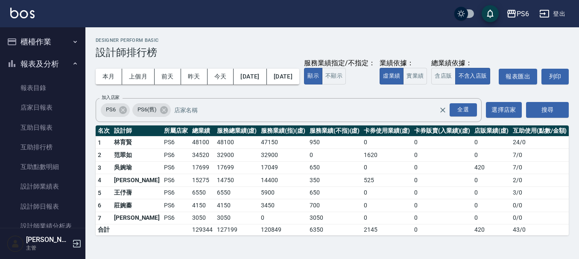 This screenshot has width=579, height=259. I want to click on a: 設計師業績表, so click(43, 187).